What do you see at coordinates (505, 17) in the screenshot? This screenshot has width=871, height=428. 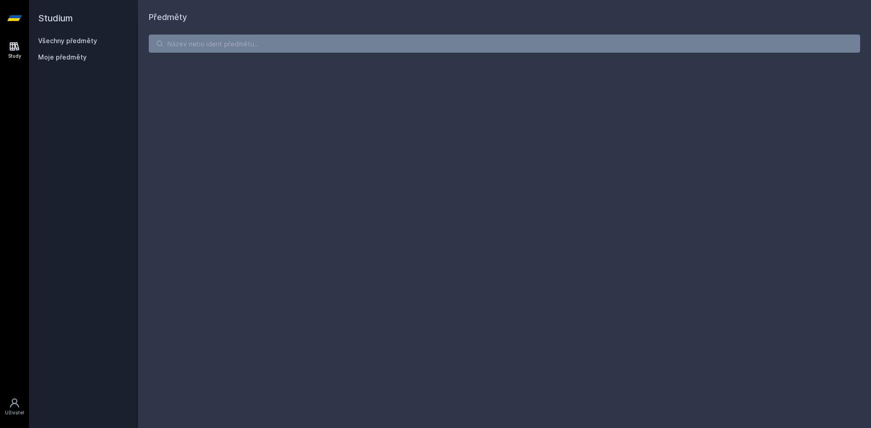 I see `h1: Předměty` at bounding box center [505, 17].